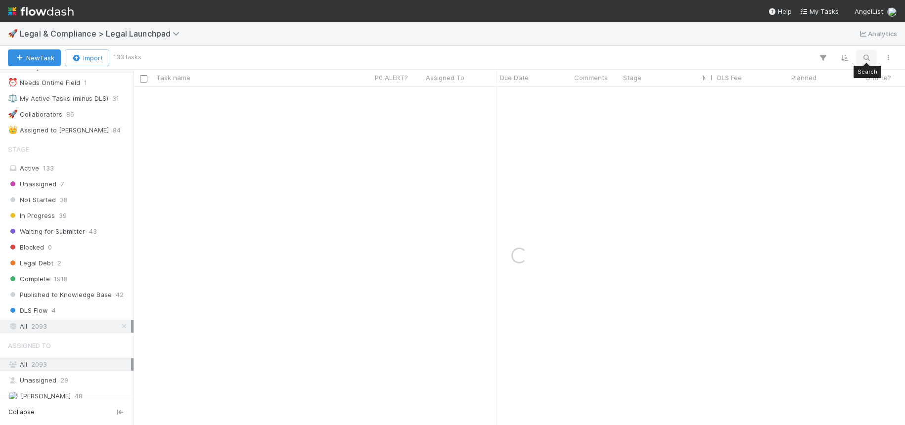  What do you see at coordinates (31, 263) in the screenshot?
I see `span: Legal Debt` at bounding box center [31, 263].